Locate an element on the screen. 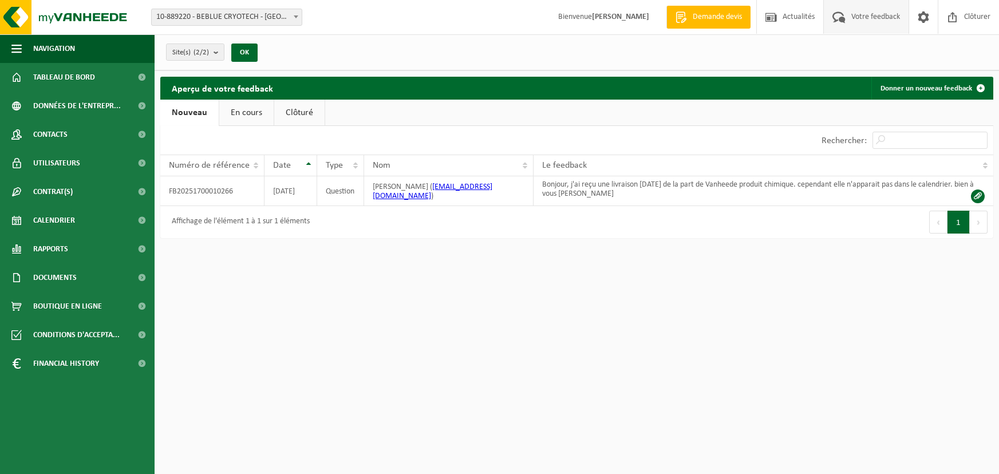 The width and height of the screenshot is (999, 474). div: Affichage de l'élément 1 à 1 sur 1 éléments is located at coordinates (238, 222).